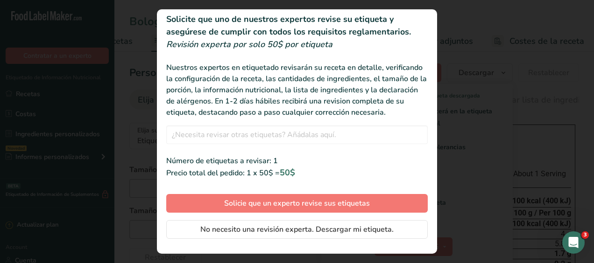 The height and width of the screenshot is (263, 594). Describe the element at coordinates (297, 161) in the screenshot. I see `div: Número de etiquetas a revisar: 1` at that location.